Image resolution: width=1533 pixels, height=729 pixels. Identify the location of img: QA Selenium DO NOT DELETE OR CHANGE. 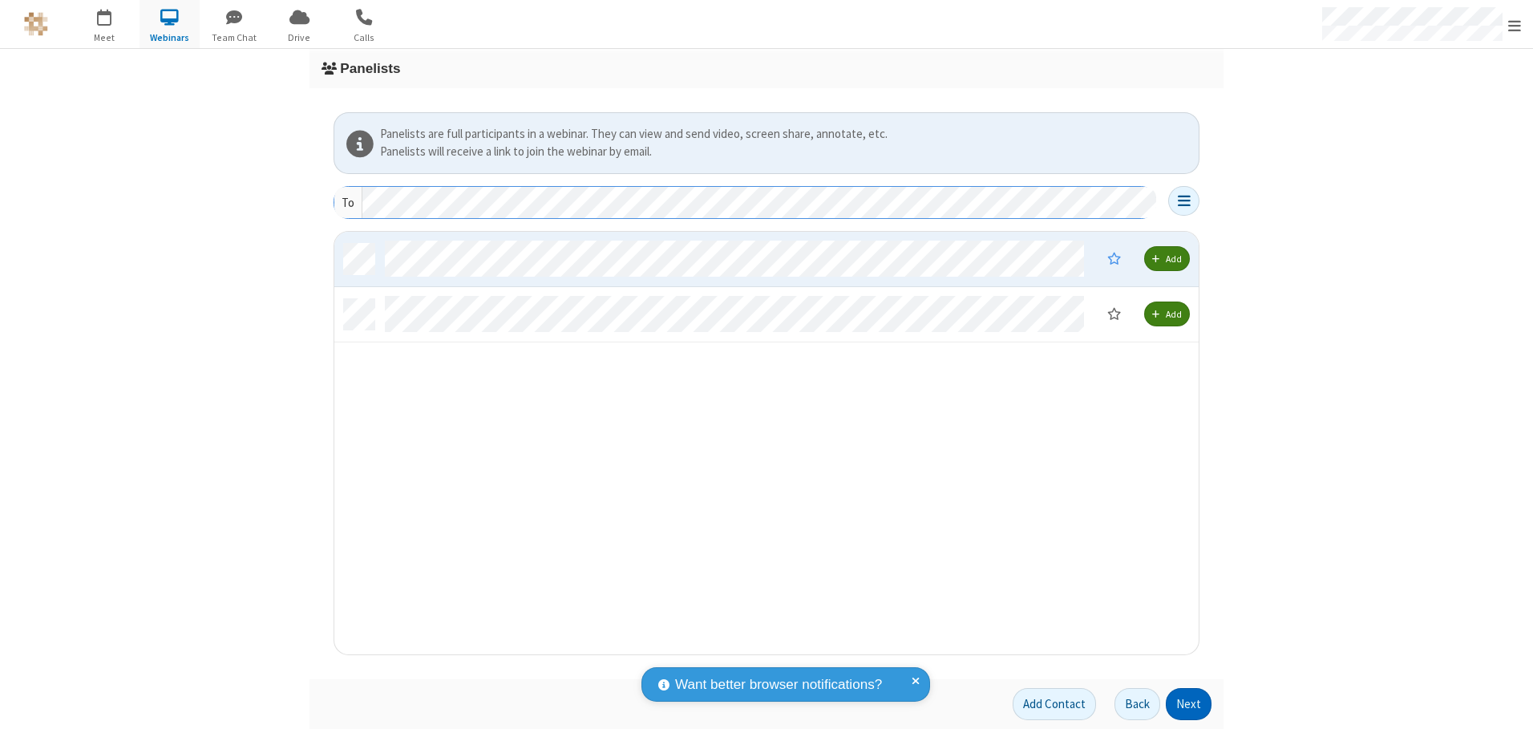
(36, 24).